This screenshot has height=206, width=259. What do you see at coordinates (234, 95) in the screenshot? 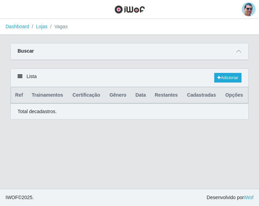
I see `th: Opções` at bounding box center [234, 95].